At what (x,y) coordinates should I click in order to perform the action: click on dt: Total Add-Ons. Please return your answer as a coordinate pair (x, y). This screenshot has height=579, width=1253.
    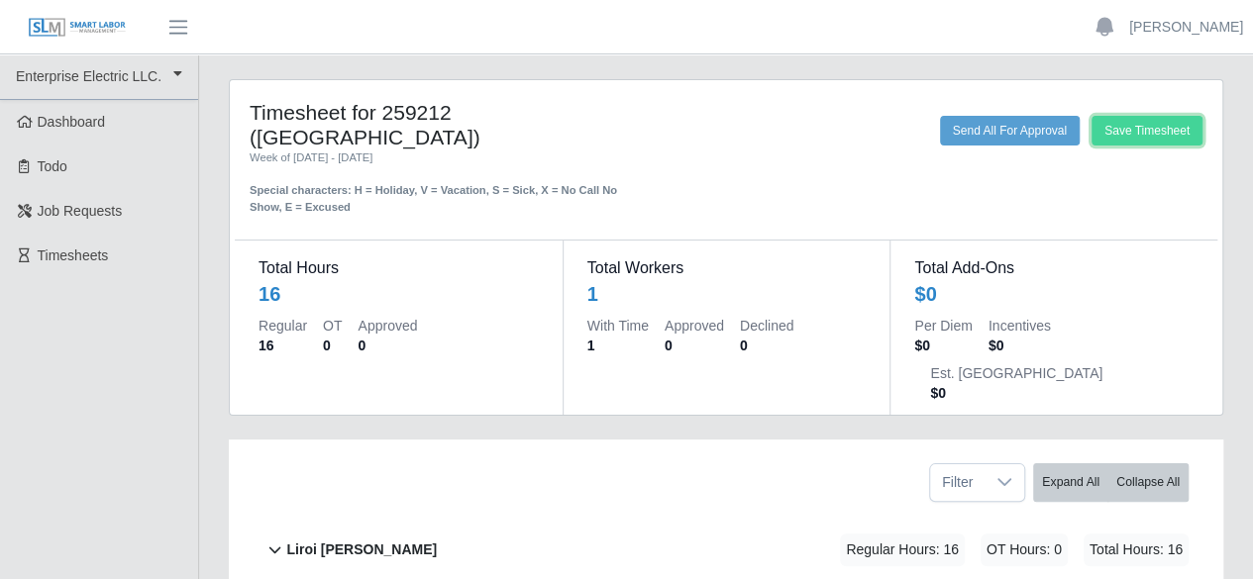
    Looking at the image, I should click on (1054, 268).